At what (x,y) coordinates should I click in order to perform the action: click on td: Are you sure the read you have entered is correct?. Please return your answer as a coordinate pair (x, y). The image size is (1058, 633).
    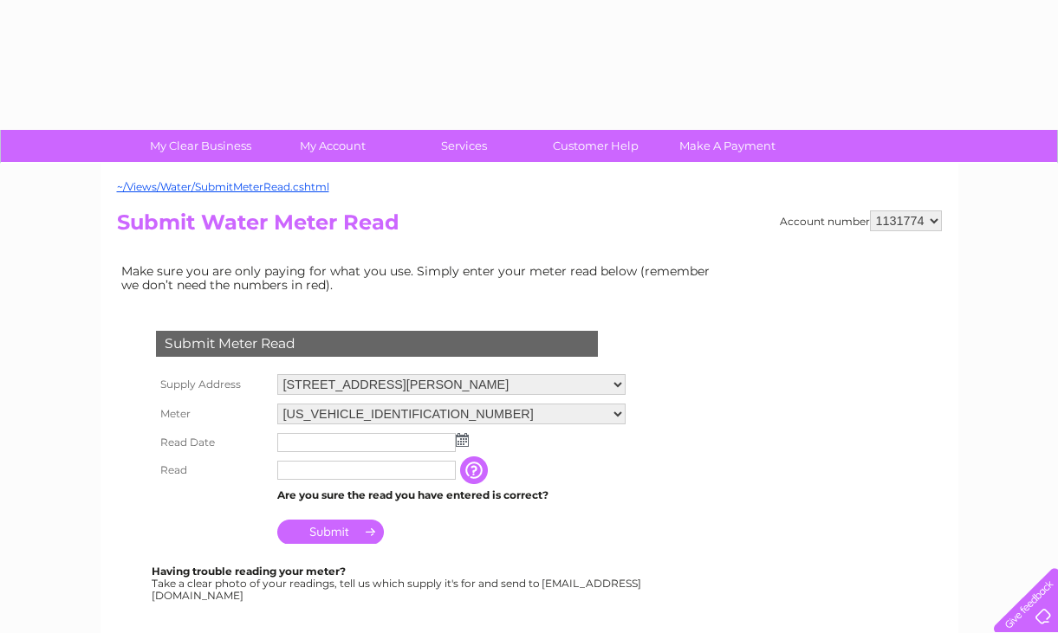
    Looking at the image, I should click on (451, 496).